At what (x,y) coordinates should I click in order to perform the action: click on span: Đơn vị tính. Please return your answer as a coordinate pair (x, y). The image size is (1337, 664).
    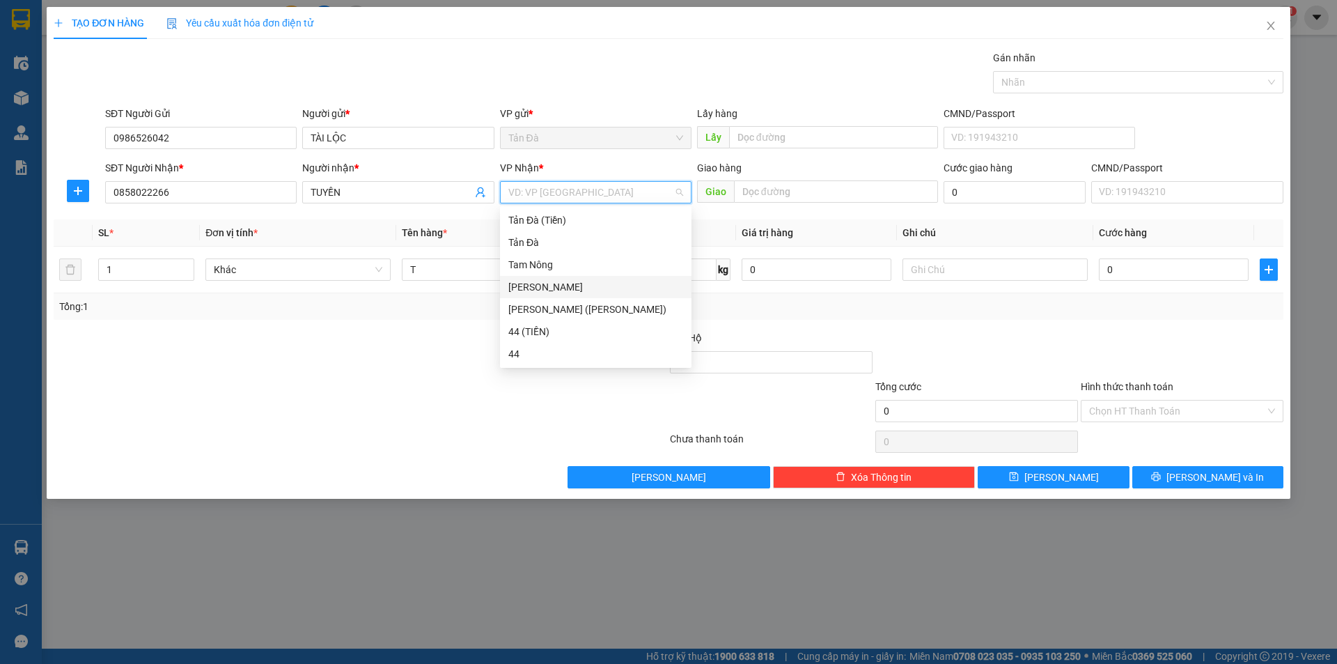
    Looking at the image, I should click on (231, 233).